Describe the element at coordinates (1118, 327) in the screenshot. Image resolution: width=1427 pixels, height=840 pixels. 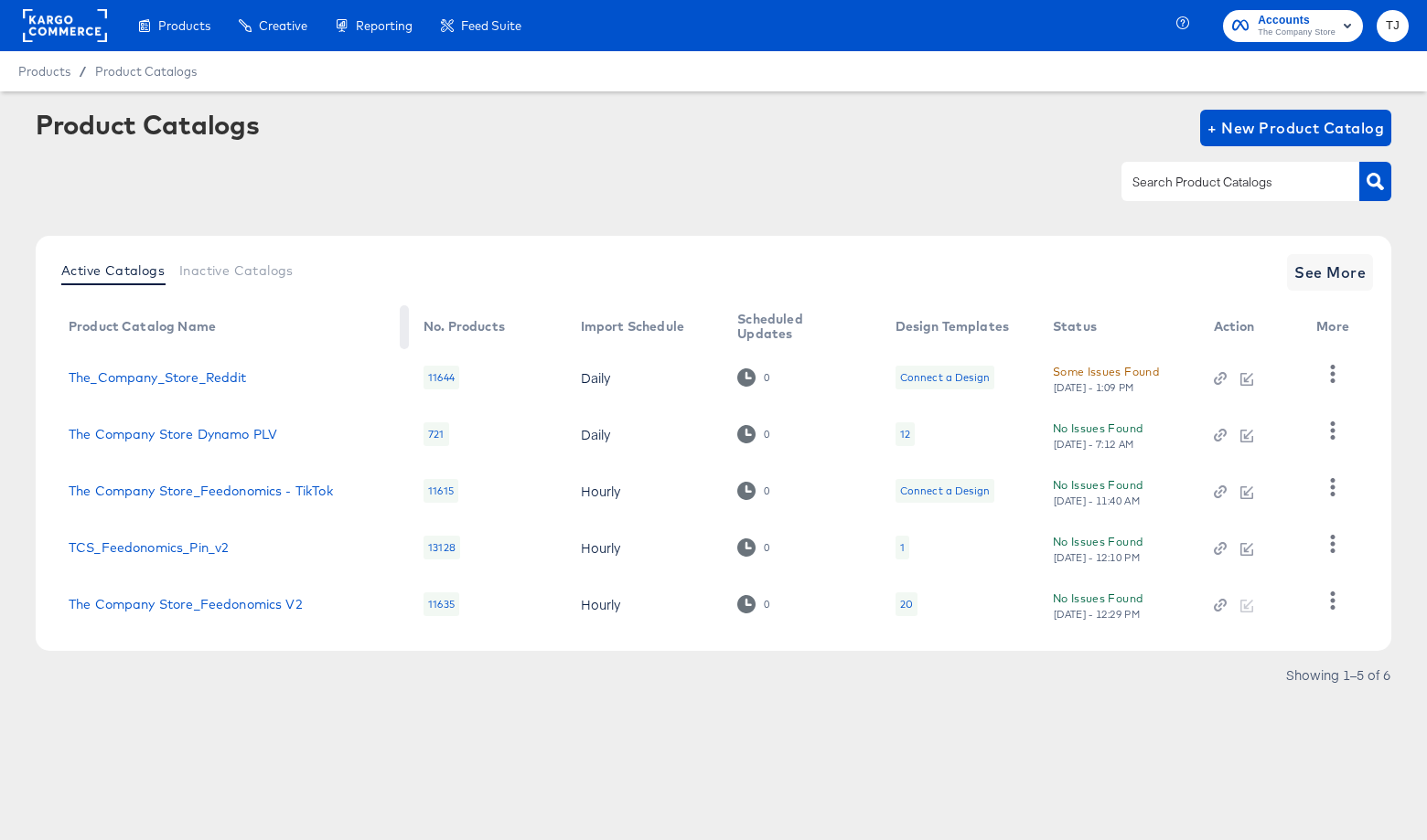
I see `th: Status` at that location.